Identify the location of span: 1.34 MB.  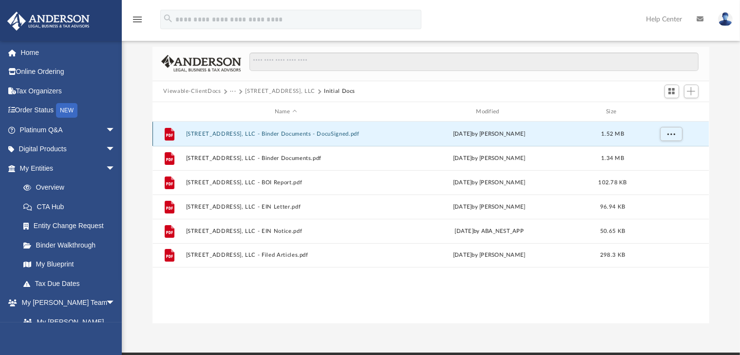
(613, 158).